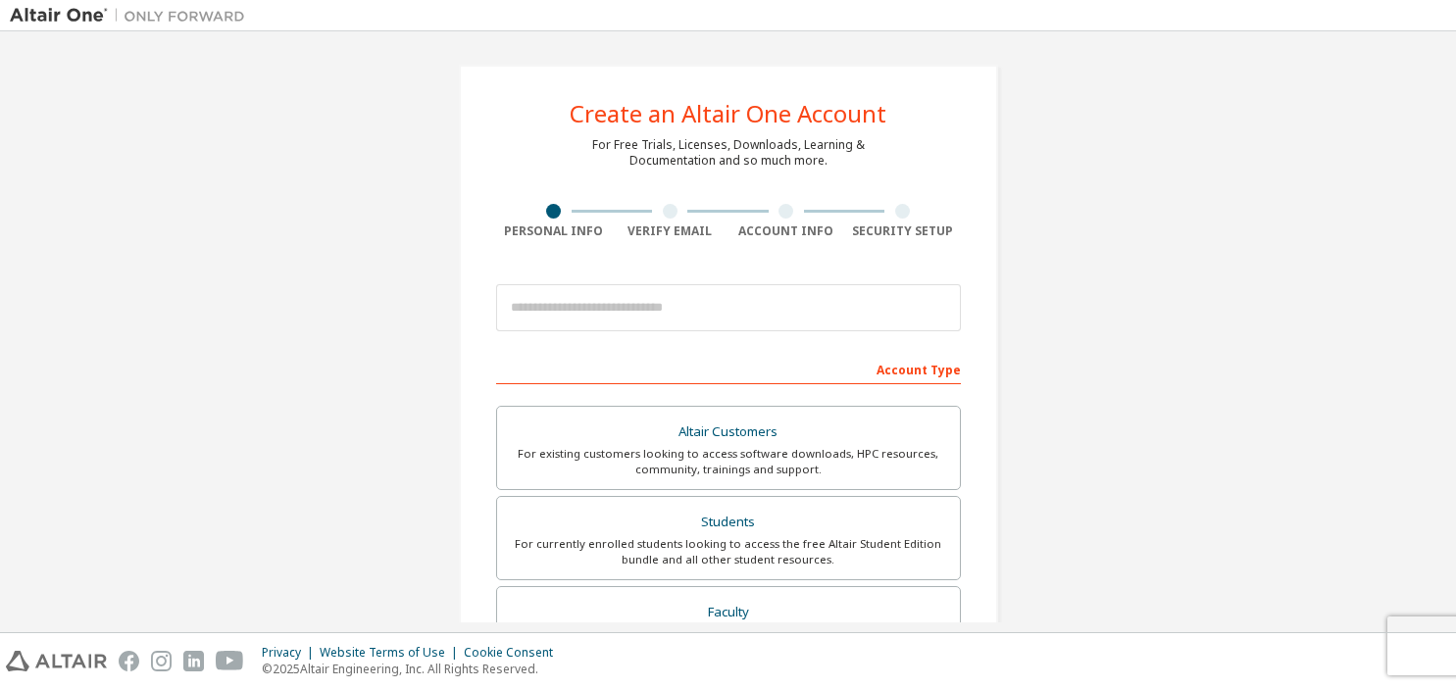 This screenshot has width=1456, height=689. What do you see at coordinates (290, 653) in the screenshot?
I see `div: Privacy` at bounding box center [290, 653].